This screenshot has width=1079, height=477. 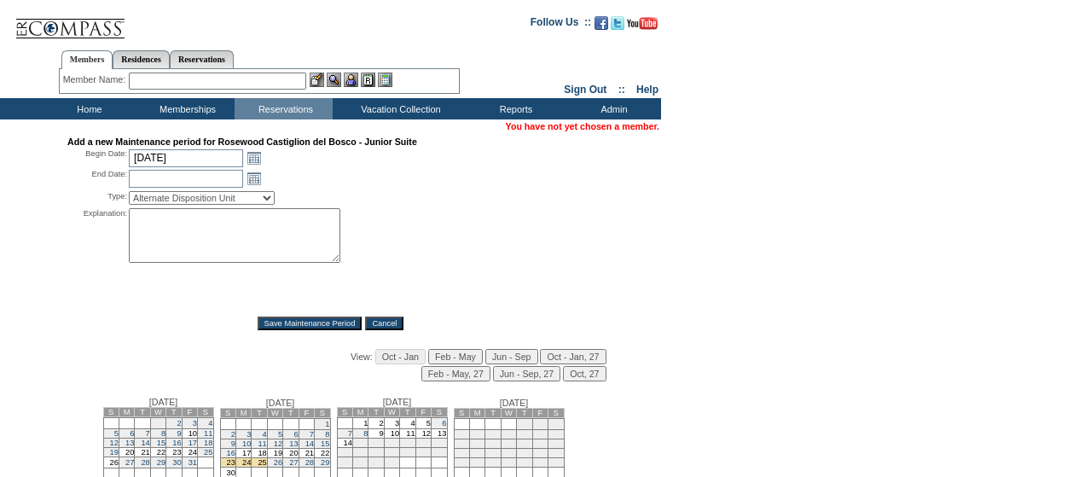 I want to click on a: 9, so click(x=233, y=443).